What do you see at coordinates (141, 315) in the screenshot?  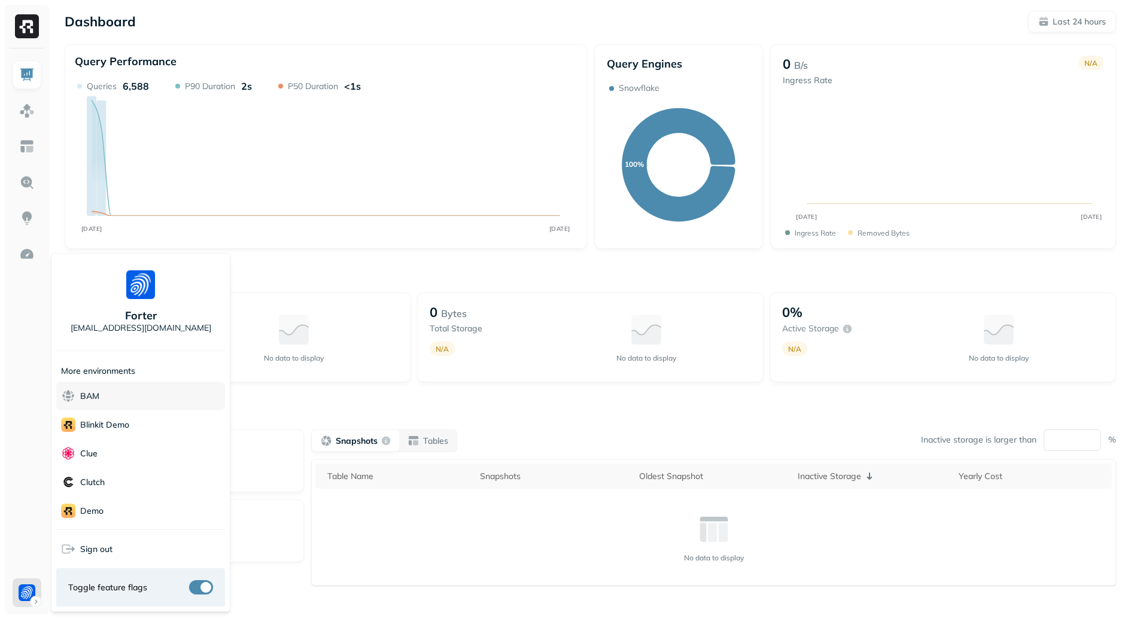 I see `p: Forter` at bounding box center [141, 315].